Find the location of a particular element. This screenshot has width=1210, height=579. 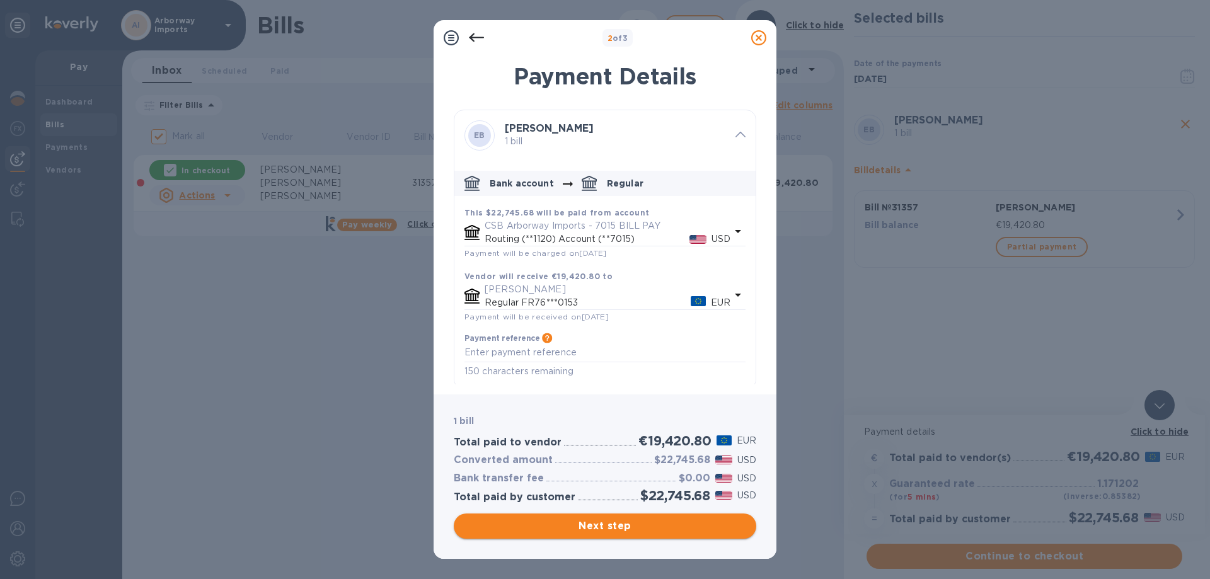

h3: Payment reference is located at coordinates (502, 338).